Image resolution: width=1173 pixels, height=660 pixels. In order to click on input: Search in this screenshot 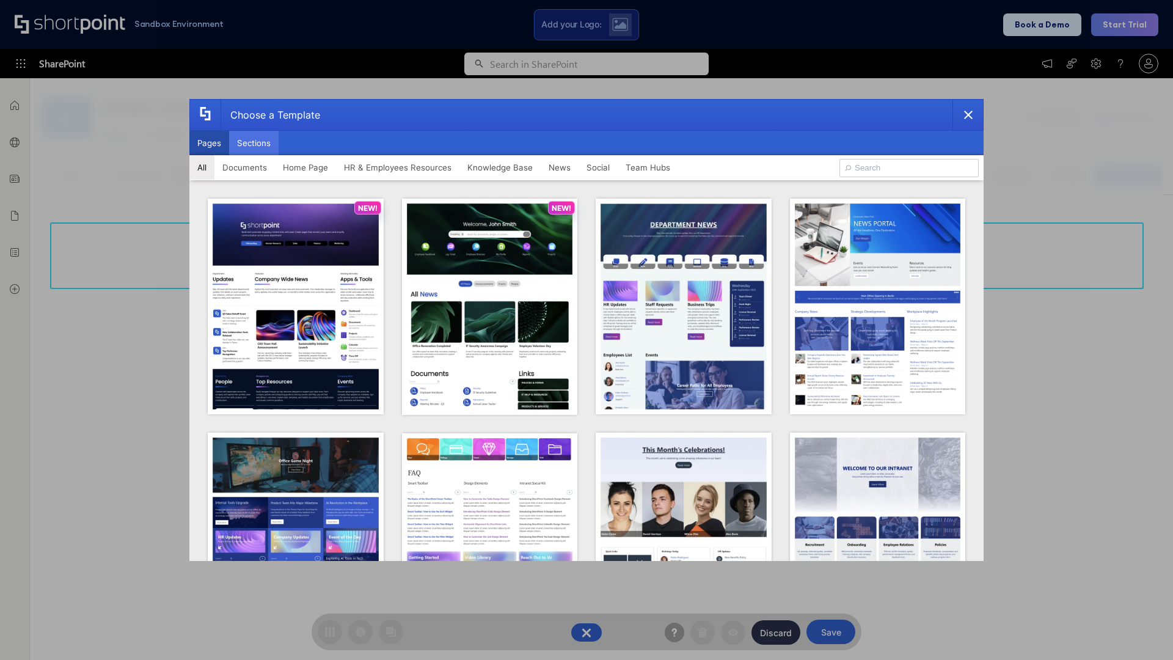, I will do `click(909, 168)`.